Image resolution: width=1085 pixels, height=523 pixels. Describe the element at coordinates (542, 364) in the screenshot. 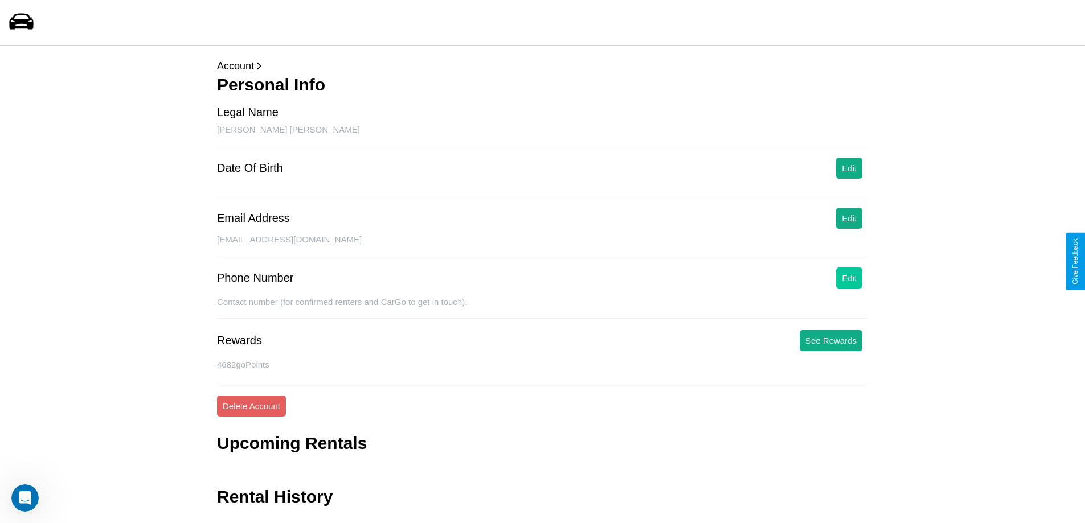

I see `p: 4682 goPoints` at that location.